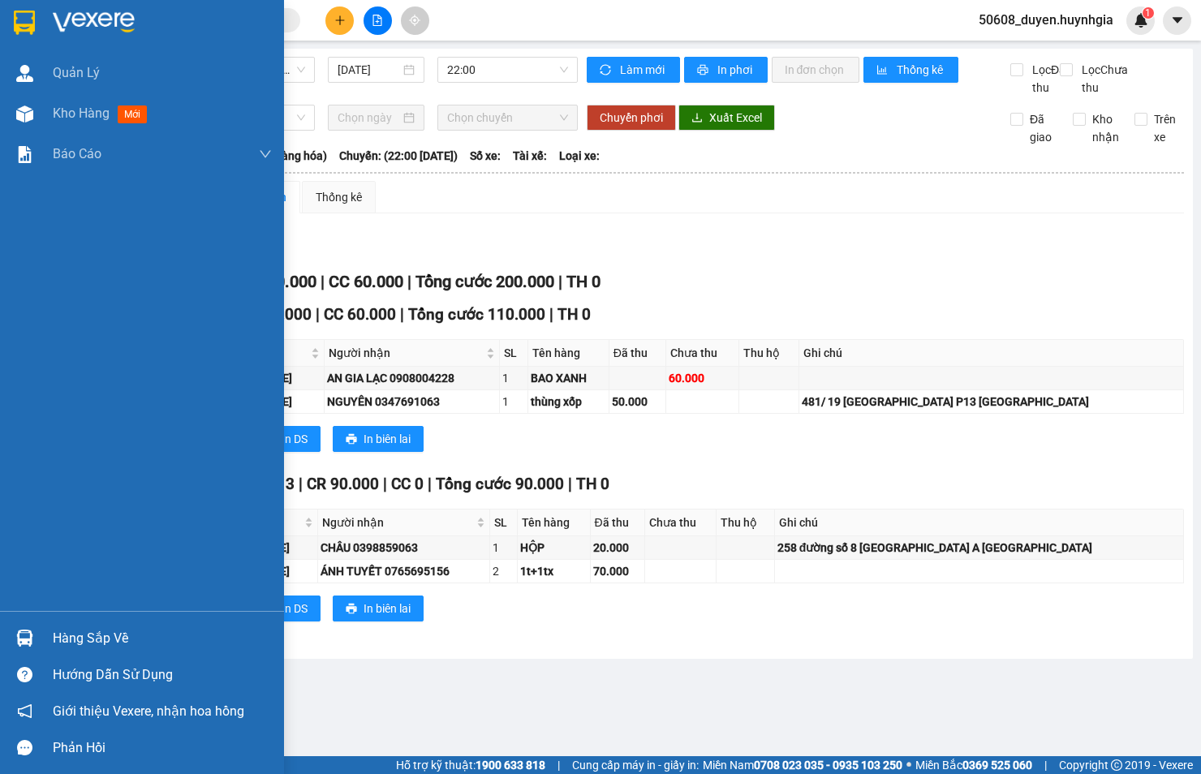 The width and height of the screenshot is (1201, 774). What do you see at coordinates (24, 675) in the screenshot?
I see `span: question-circle` at bounding box center [24, 675].